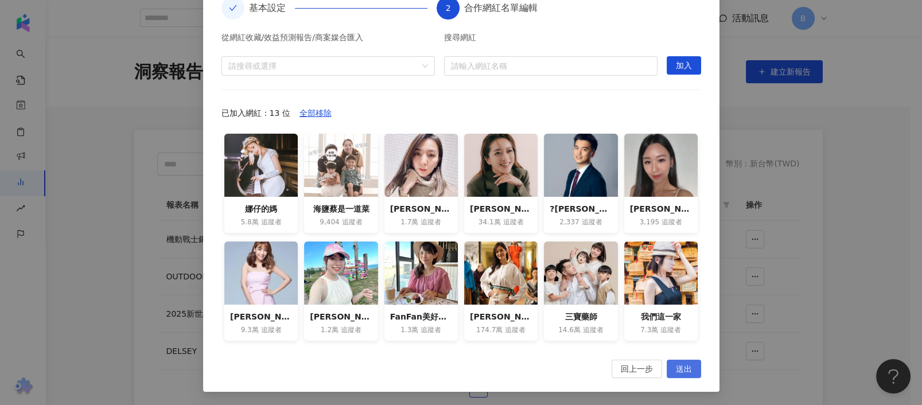 Image resolution: width=922 pixels, height=405 pixels. What do you see at coordinates (684, 66) in the screenshot?
I see `span: 加入` at bounding box center [684, 66].